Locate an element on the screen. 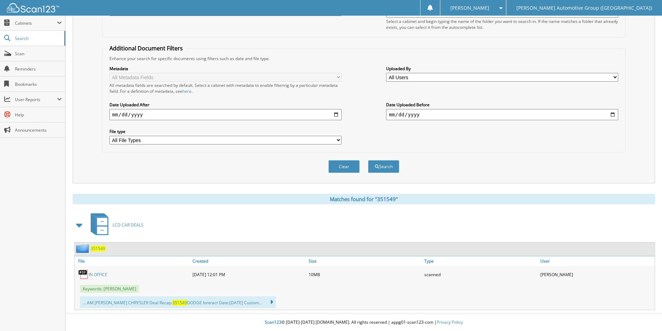  label: Date Uploaded Before is located at coordinates (502, 105).